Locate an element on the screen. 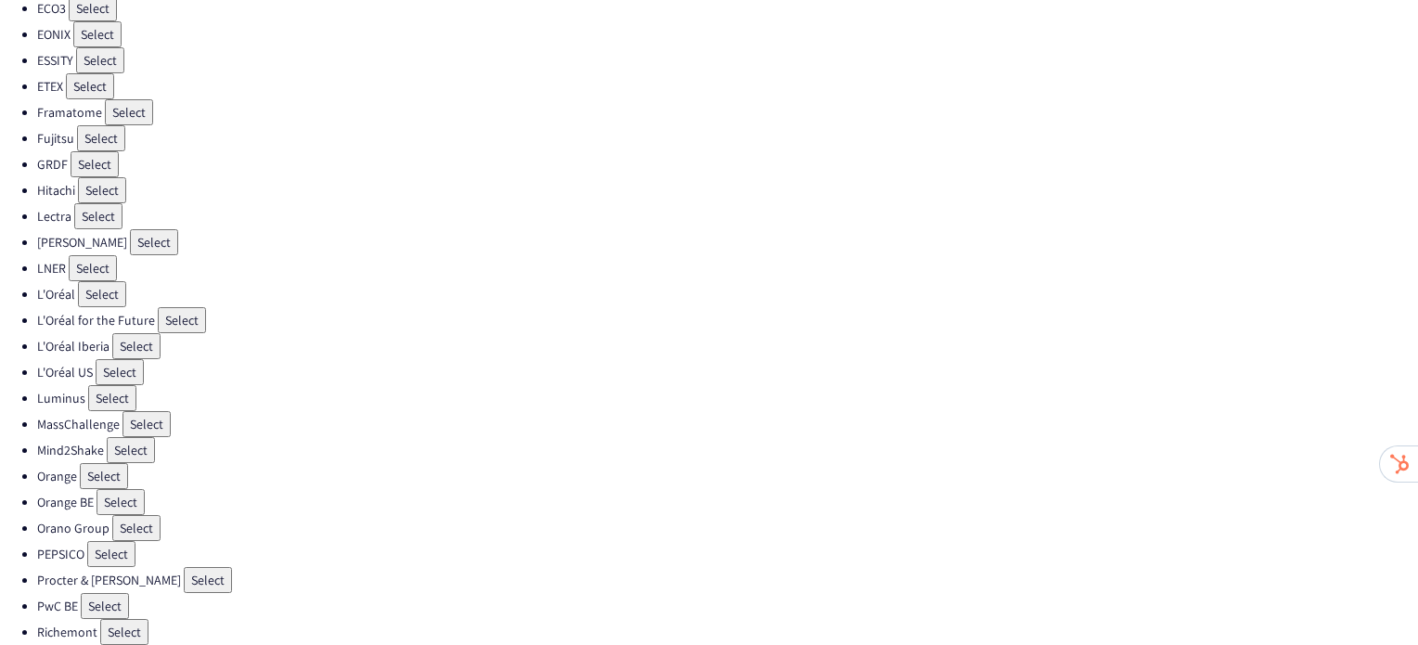  li: PEPSICO is located at coordinates (728, 554).